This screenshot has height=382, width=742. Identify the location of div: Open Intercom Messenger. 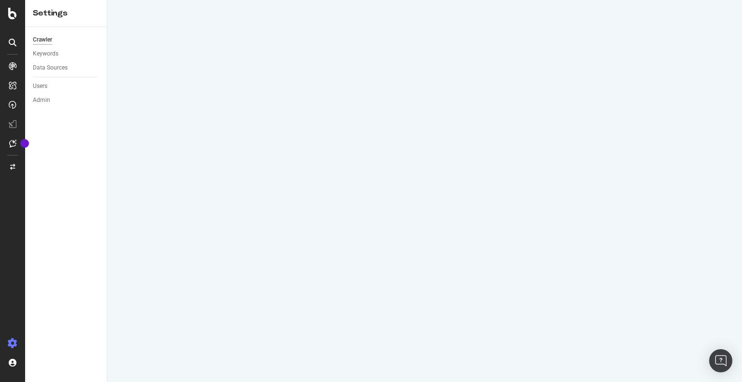
(721, 361).